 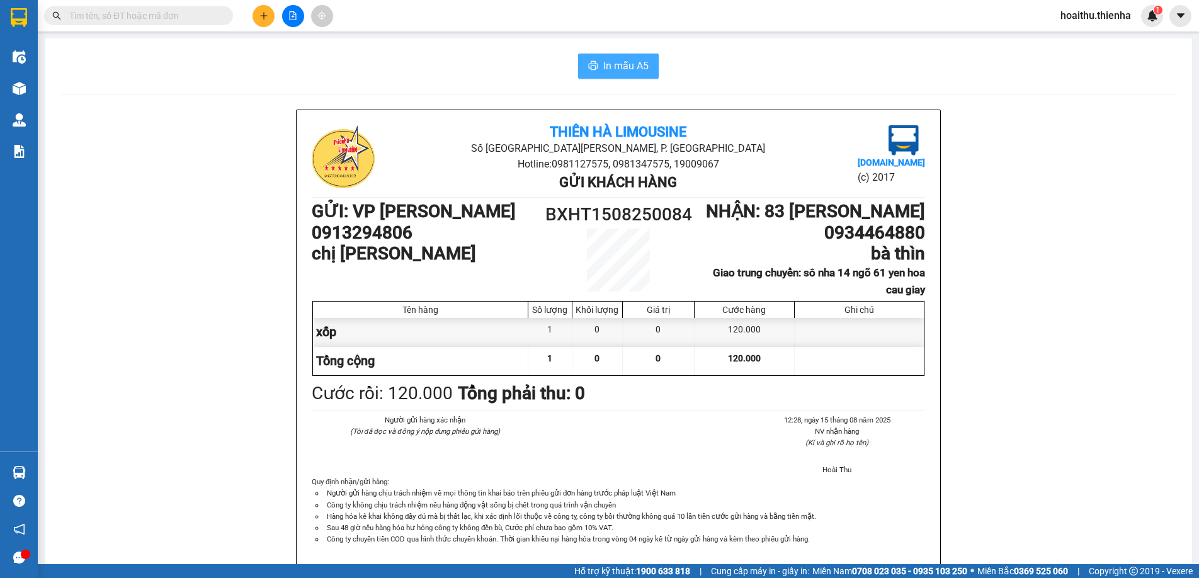 What do you see at coordinates (19, 151) in the screenshot?
I see `img: solution-icon` at bounding box center [19, 151].